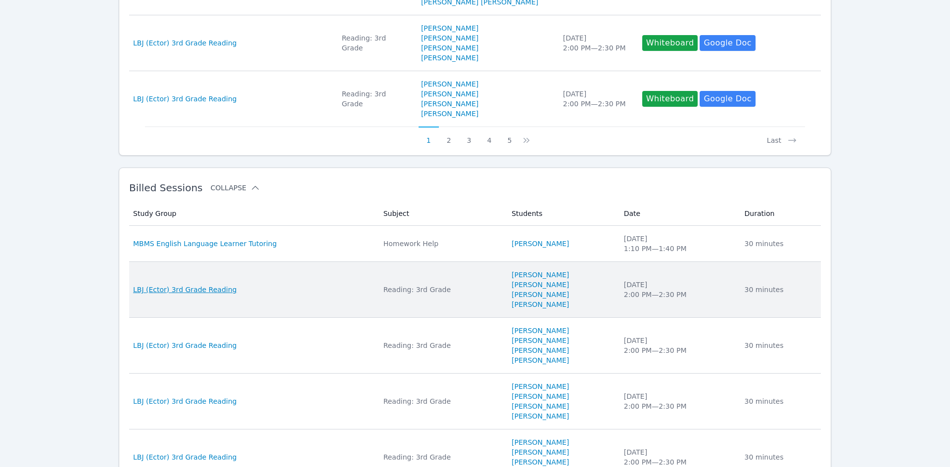  Describe the element at coordinates (441, 244) in the screenshot. I see `div: Homework Help` at that location.